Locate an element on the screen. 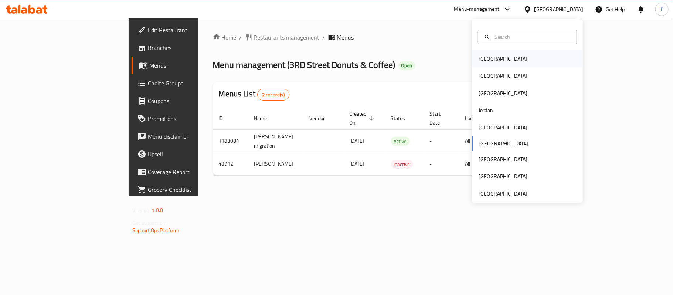  span: Version: is located at coordinates (141, 210).